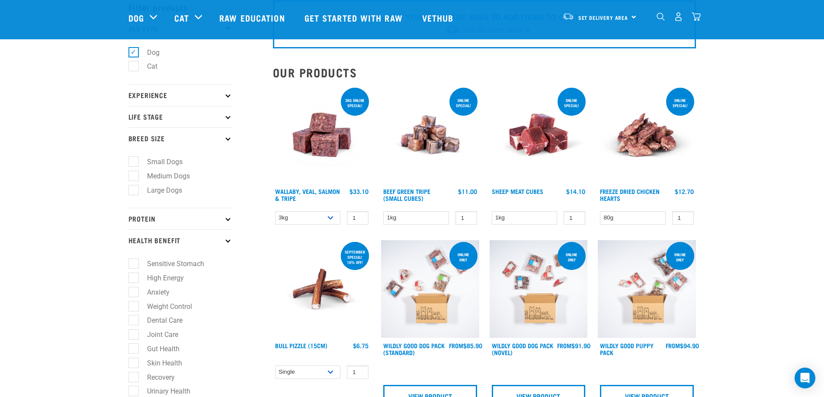  Describe the element at coordinates (573, 346) in the screenshot. I see `div: $91.90` at that location.